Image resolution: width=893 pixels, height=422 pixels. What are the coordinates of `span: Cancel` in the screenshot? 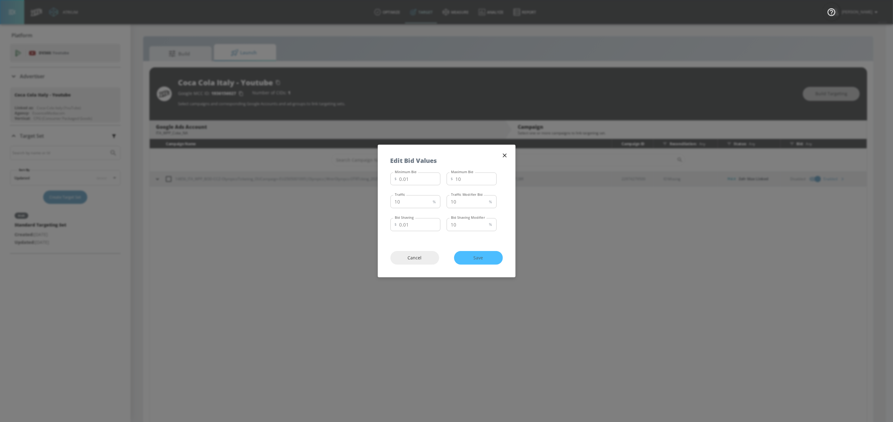 It's located at (415, 258).